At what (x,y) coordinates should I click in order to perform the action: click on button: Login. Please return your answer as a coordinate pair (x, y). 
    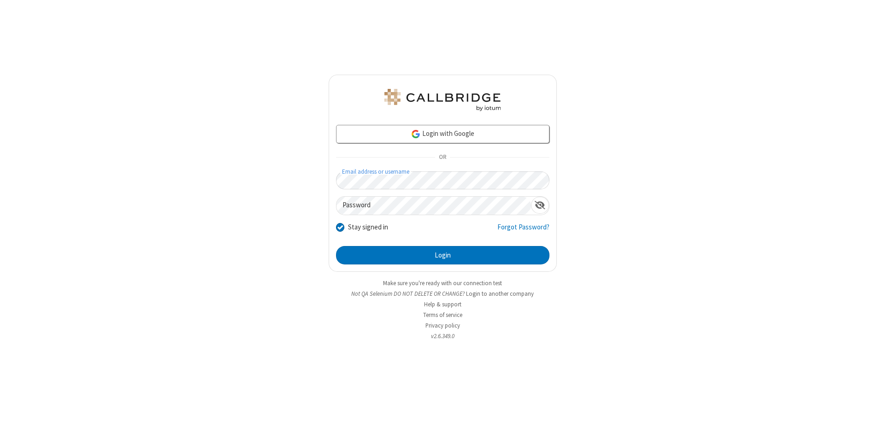
    Looking at the image, I should click on (443, 255).